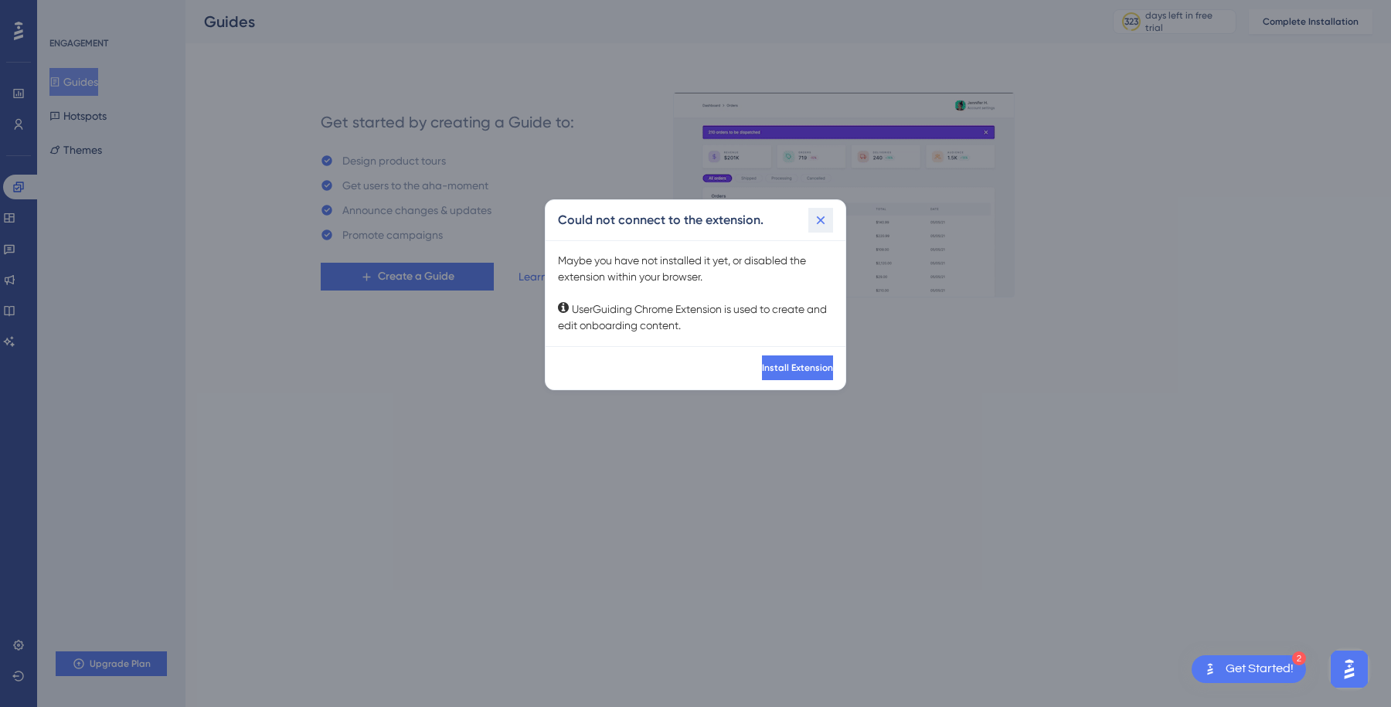  Describe the element at coordinates (1259, 669) in the screenshot. I see `div: Get Started!` at that location.